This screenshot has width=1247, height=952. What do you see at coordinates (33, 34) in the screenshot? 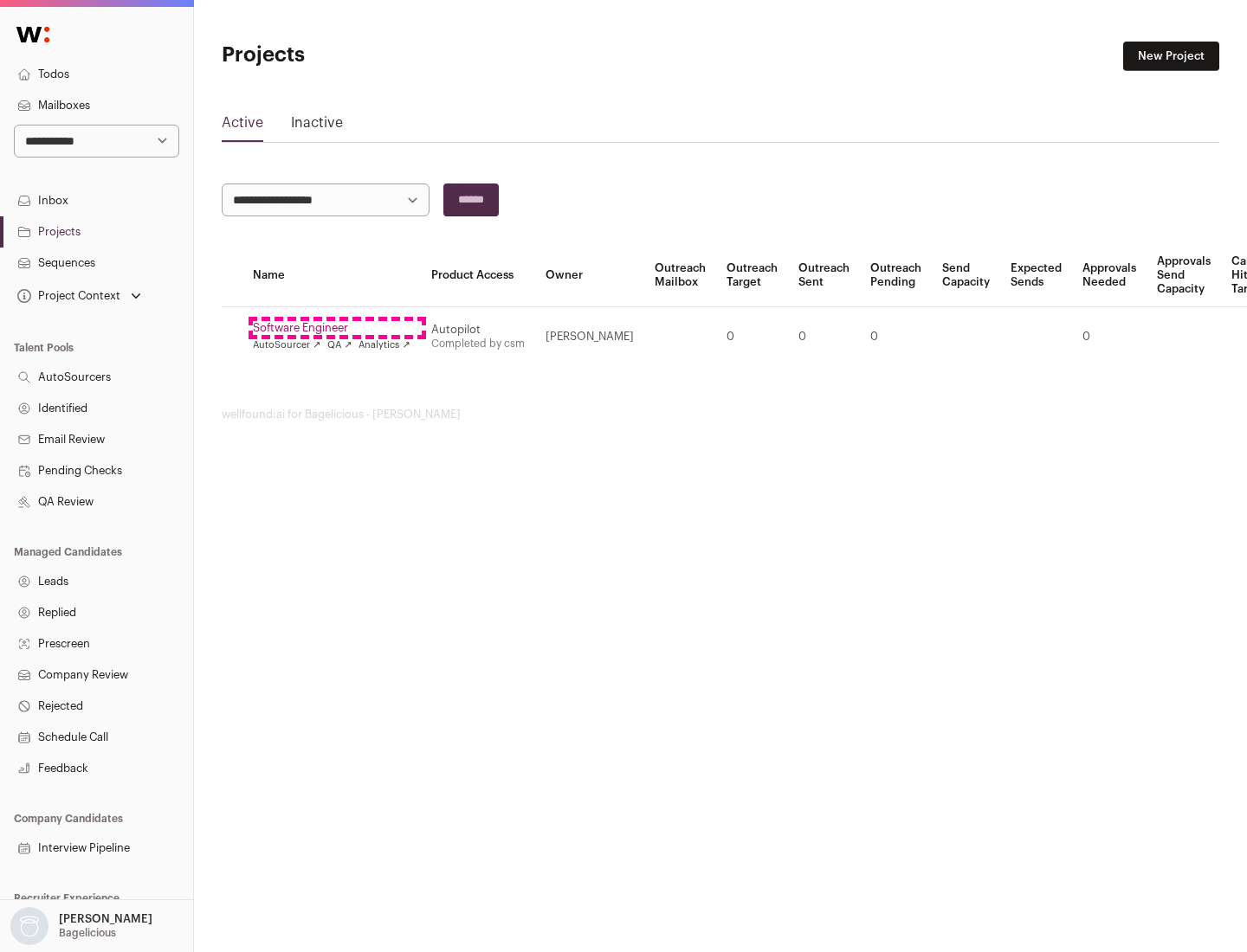
I see `img: Wellfound` at bounding box center [33, 34].